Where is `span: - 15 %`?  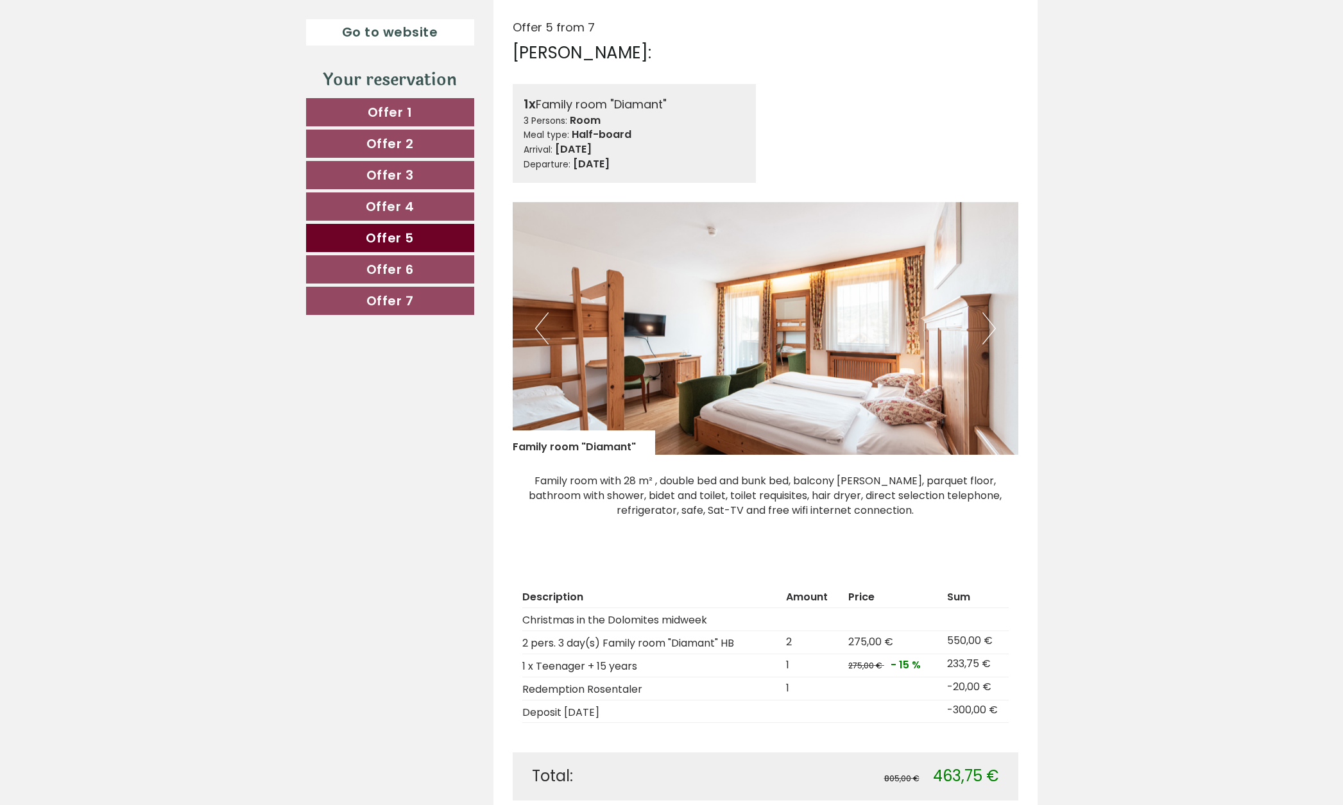 span: - 15 % is located at coordinates (905, 665).